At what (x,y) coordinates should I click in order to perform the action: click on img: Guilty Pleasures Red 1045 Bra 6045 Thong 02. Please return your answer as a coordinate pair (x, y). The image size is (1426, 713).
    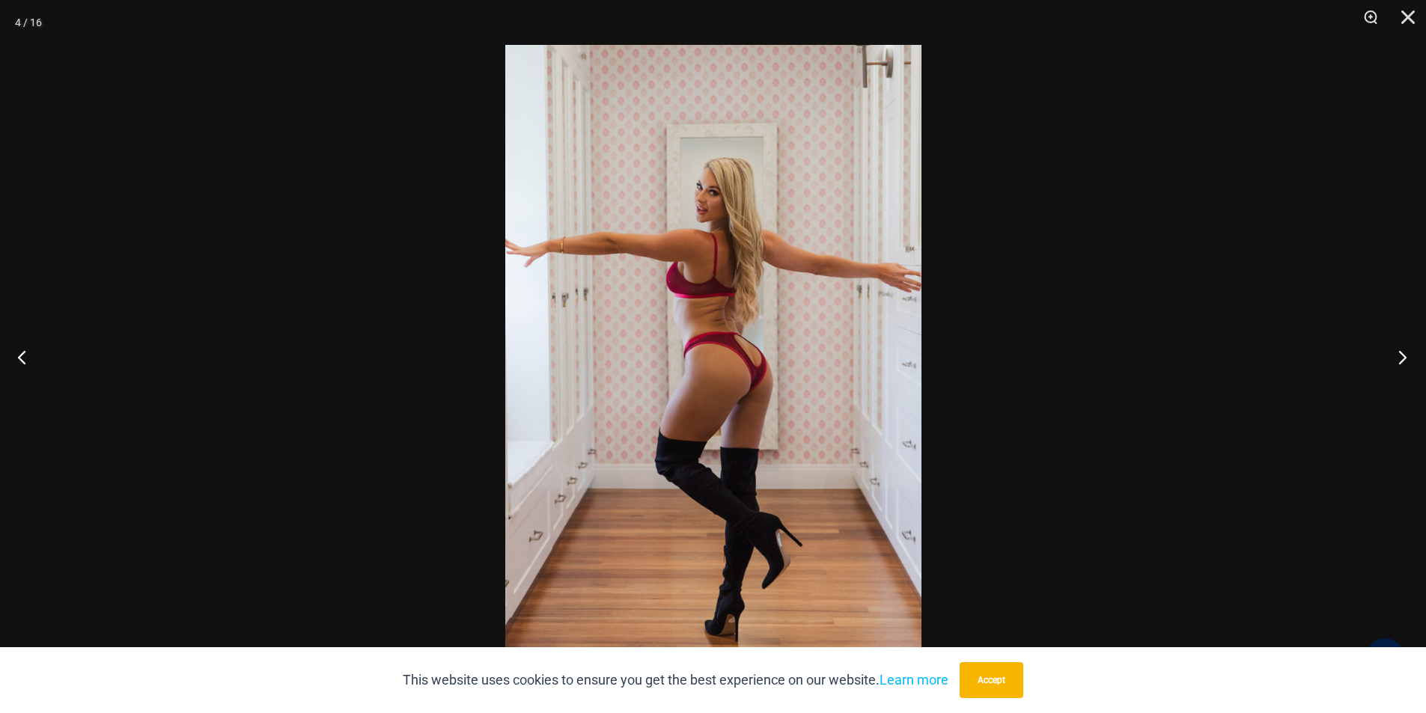
    Looking at the image, I should click on (713, 356).